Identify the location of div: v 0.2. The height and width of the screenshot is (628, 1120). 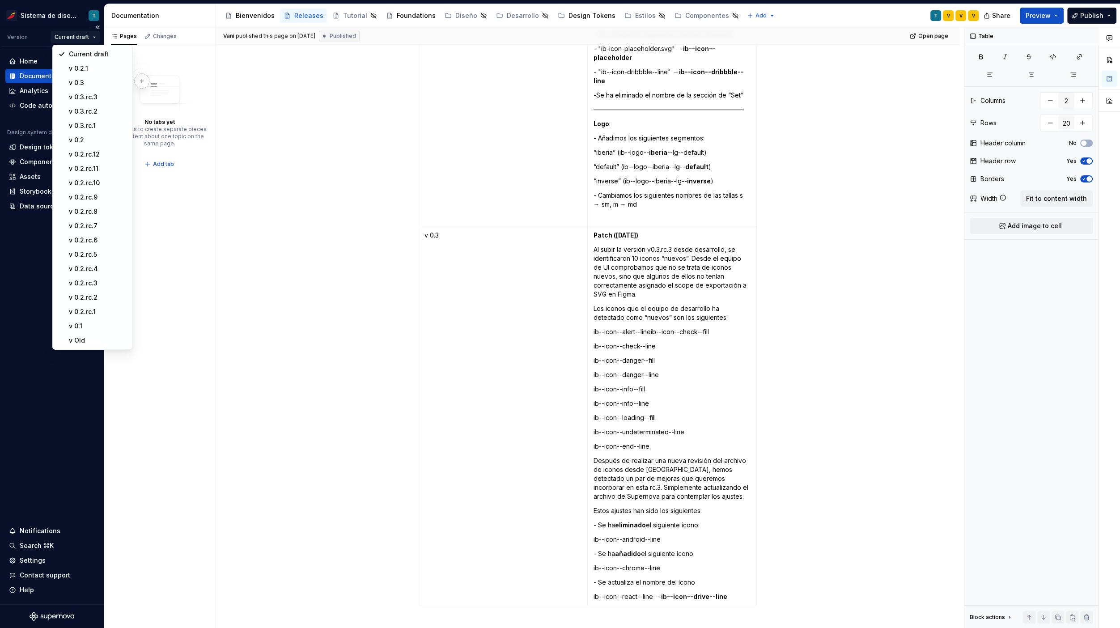
(98, 140).